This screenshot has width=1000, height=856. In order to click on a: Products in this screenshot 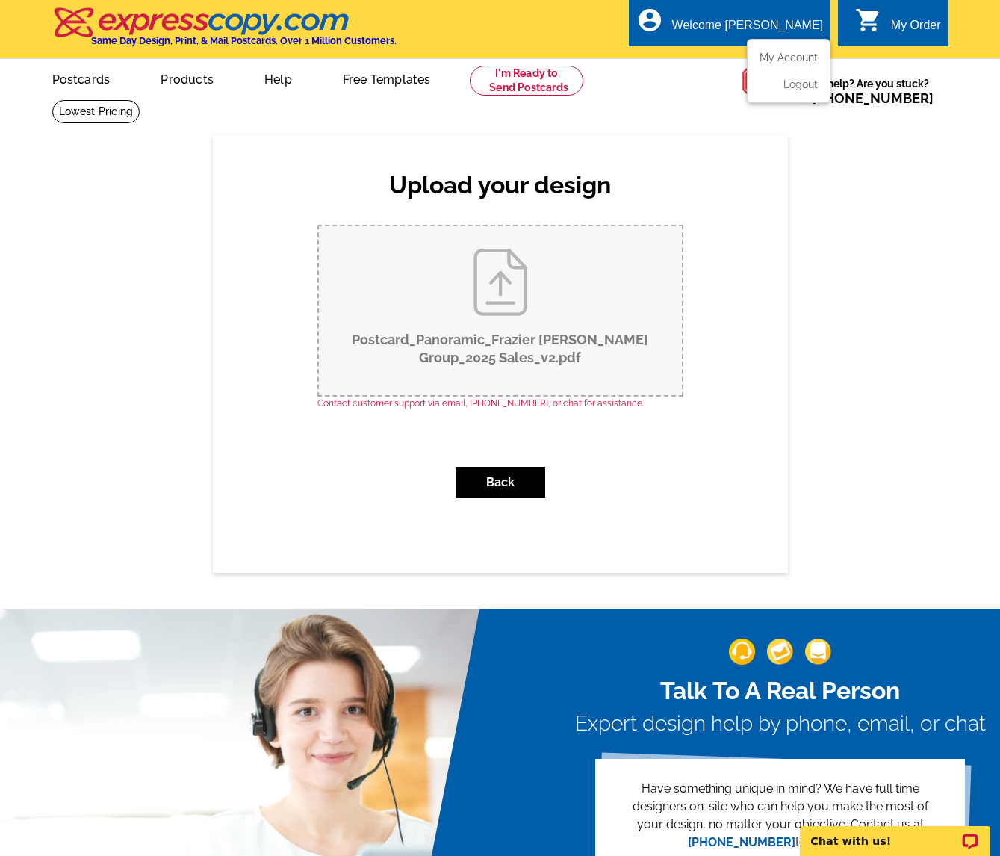, I will do `click(187, 78)`.